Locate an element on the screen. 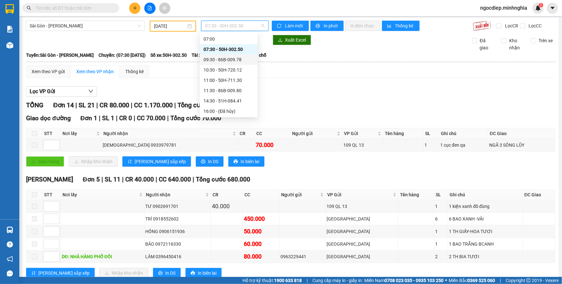 The image size is (562, 284). span: down is located at coordinates (91, 91).